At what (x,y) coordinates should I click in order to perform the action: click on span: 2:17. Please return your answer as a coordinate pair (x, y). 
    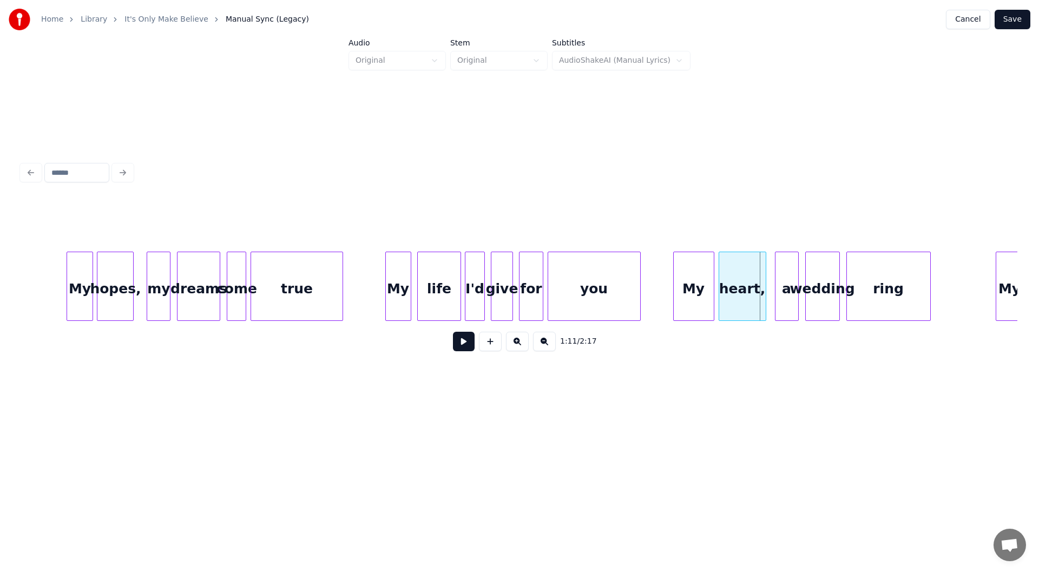
    Looking at the image, I should click on (588, 341).